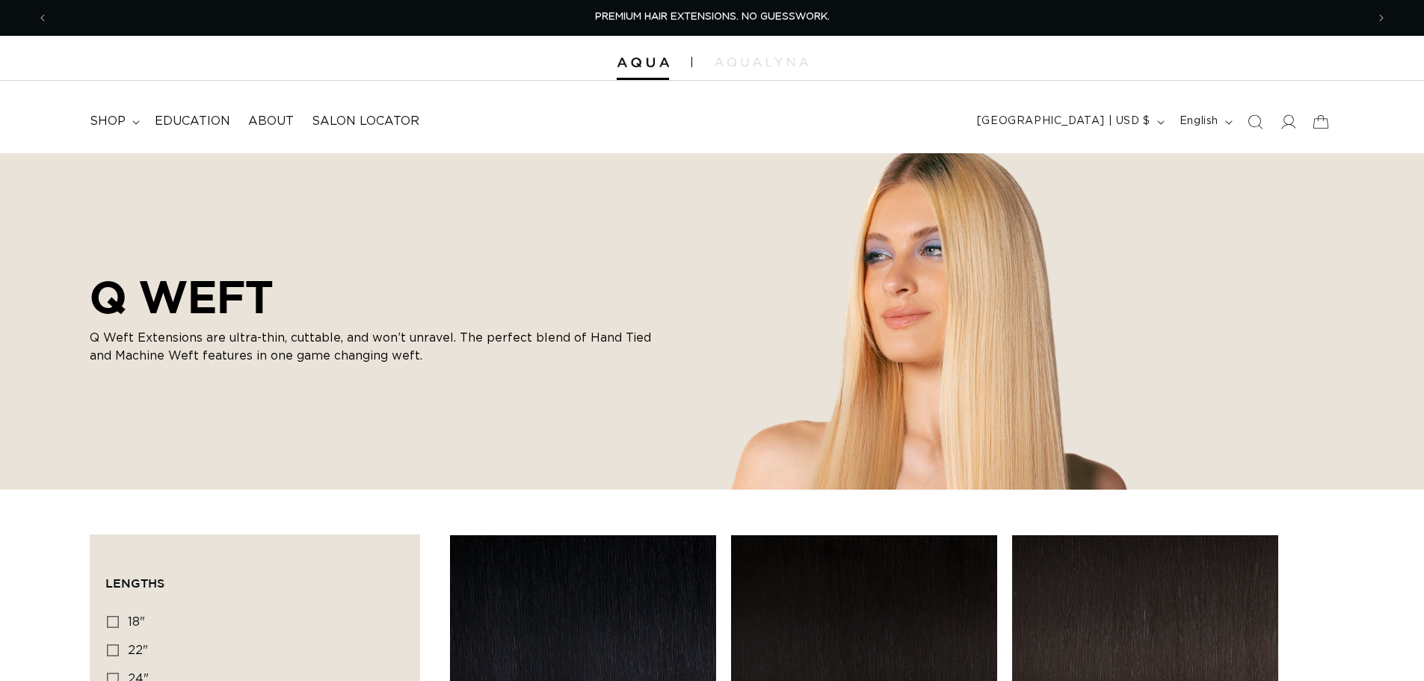 Image resolution: width=1424 pixels, height=681 pixels. What do you see at coordinates (643, 63) in the screenshot?
I see `img: Aqua Hair Extensions` at bounding box center [643, 63].